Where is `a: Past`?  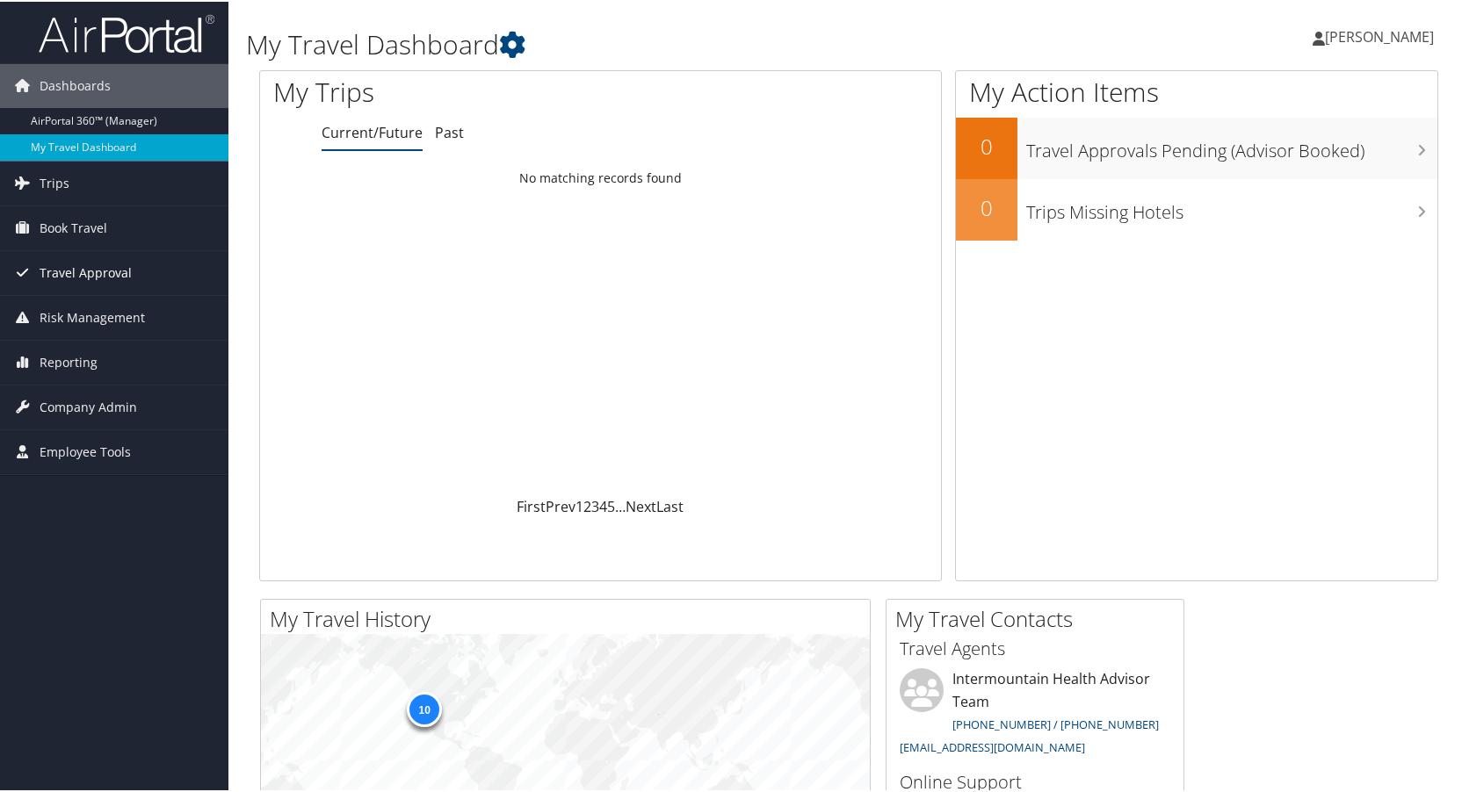
a: Past is located at coordinates (449, 131).